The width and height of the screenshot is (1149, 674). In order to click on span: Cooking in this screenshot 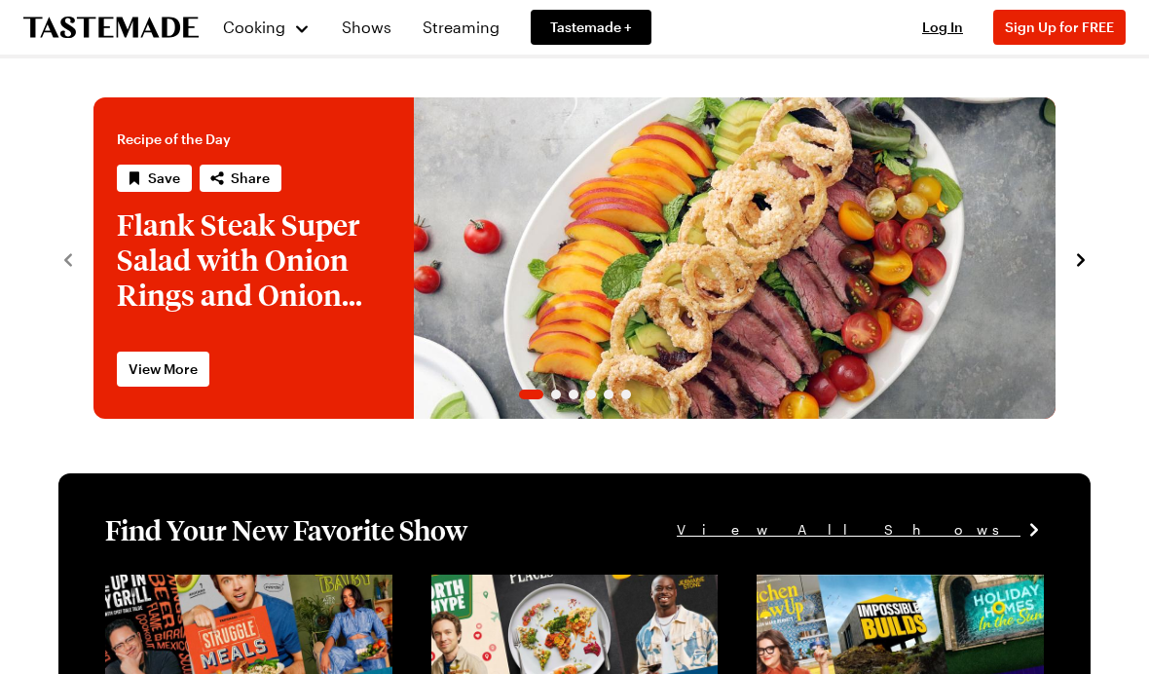, I will do `click(254, 26)`.